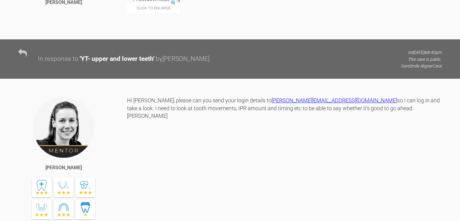 The image size is (460, 221). What do you see at coordinates (117, 59) in the screenshot?
I see `div: ' YT- upper and lower teeth '` at bounding box center [117, 59].